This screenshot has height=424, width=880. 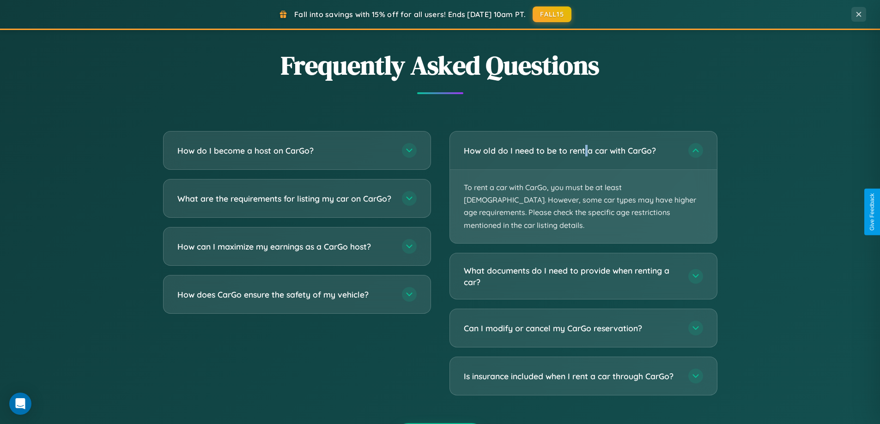 I want to click on h3: Can I modify or cancel my CarGo reservation?, so click(x=571, y=328).